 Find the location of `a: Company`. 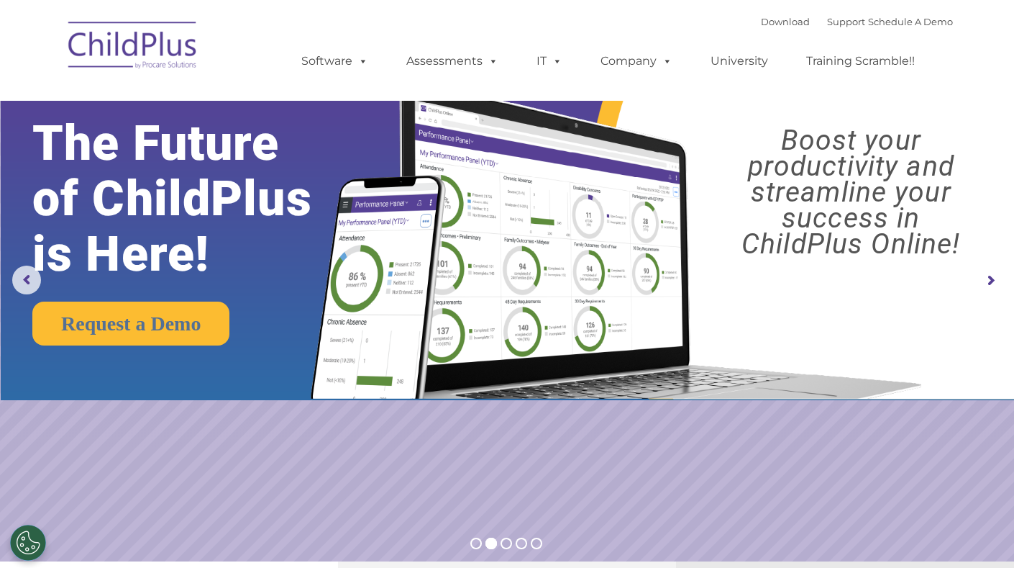

a: Company is located at coordinates (637, 61).